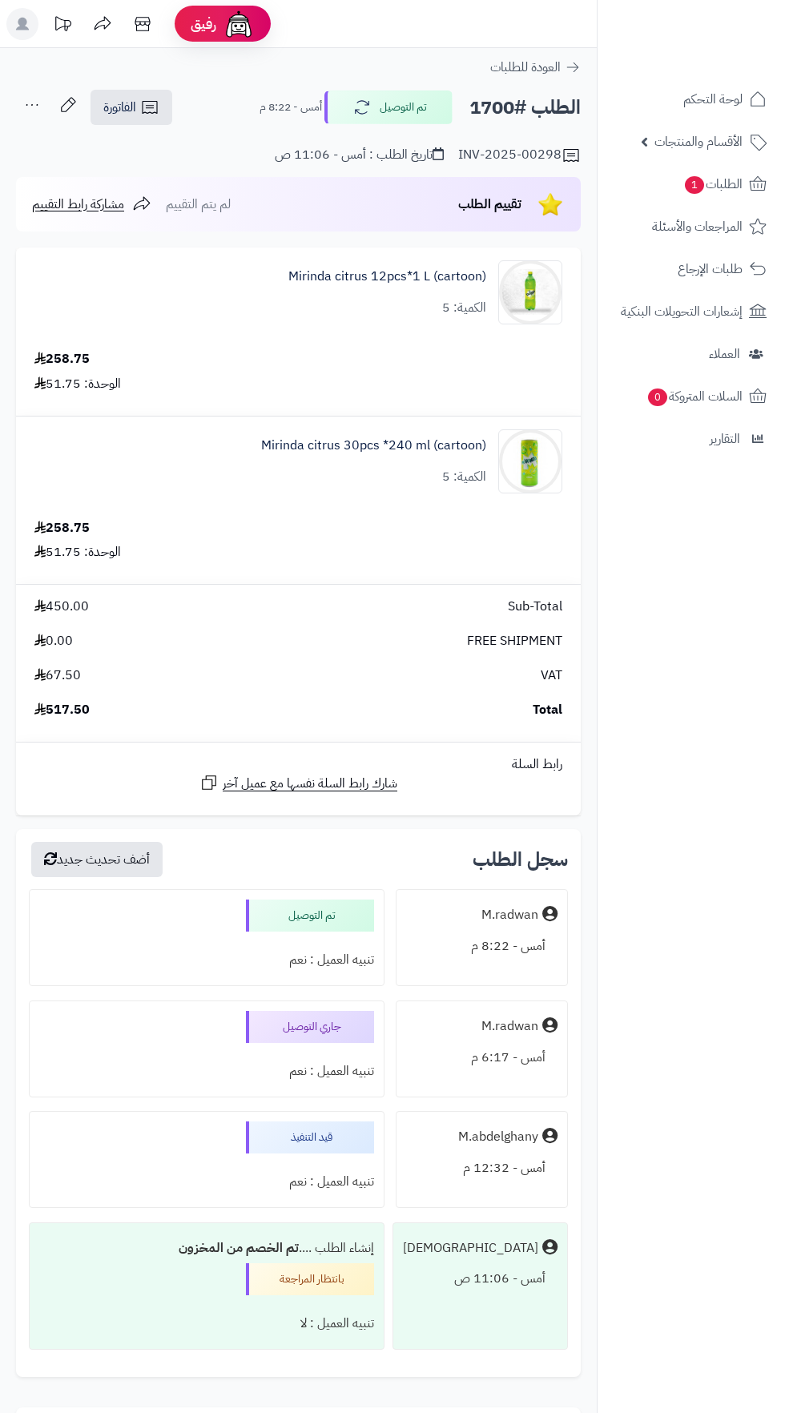  What do you see at coordinates (691, 269) in the screenshot?
I see `a: طلبات الإرجاع` at bounding box center [691, 269].